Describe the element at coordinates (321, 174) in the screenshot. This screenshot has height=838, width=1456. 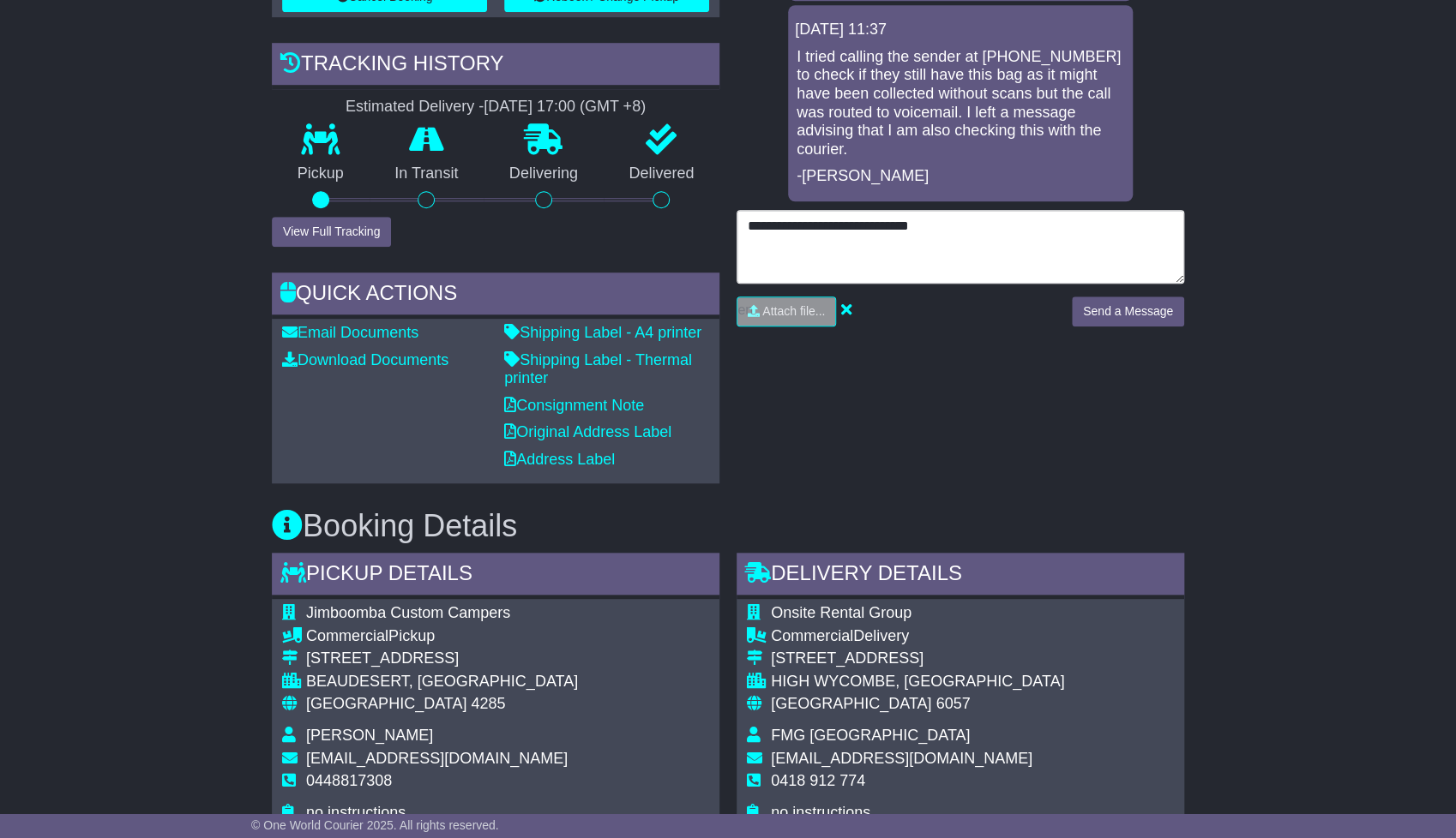
I see `p: Pickup` at that location.